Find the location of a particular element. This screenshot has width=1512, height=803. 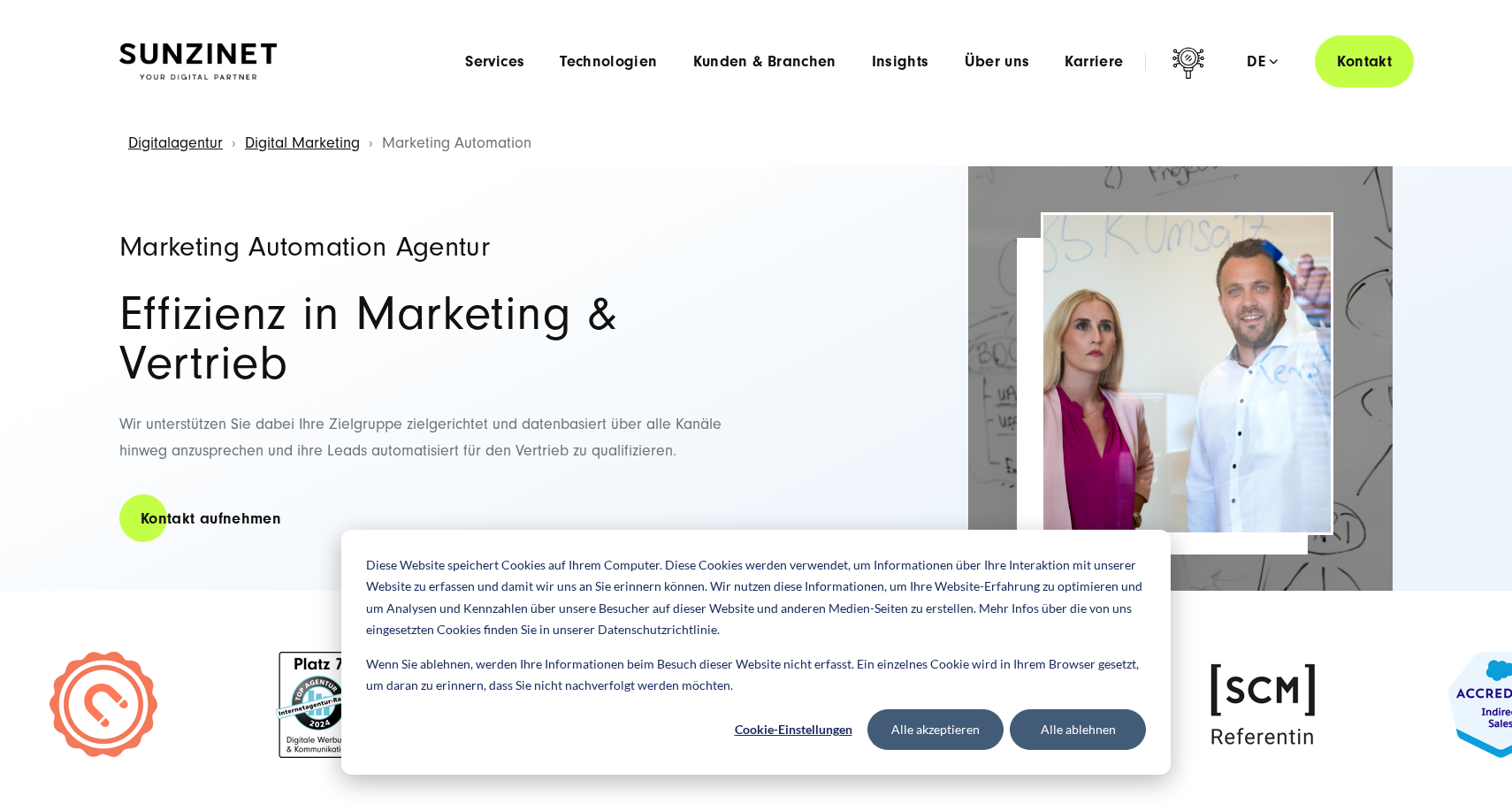

img: Marketing Automation Agentur Header | Mann und Frau brainstormen zusammen und machen Notizen is located at coordinates (1186, 373).